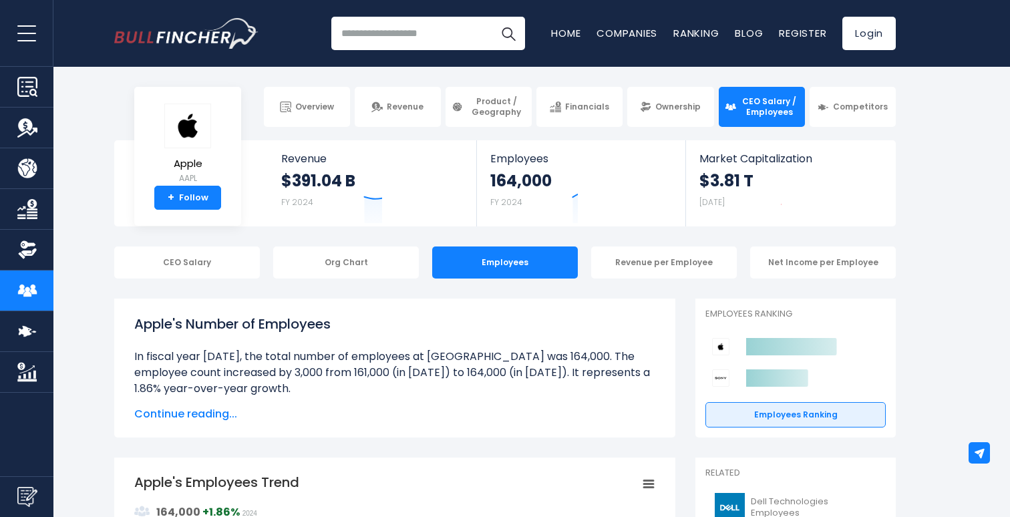 Image resolution: width=1010 pixels, height=517 pixels. Describe the element at coordinates (678, 107) in the screenshot. I see `span: Ownership` at that location.